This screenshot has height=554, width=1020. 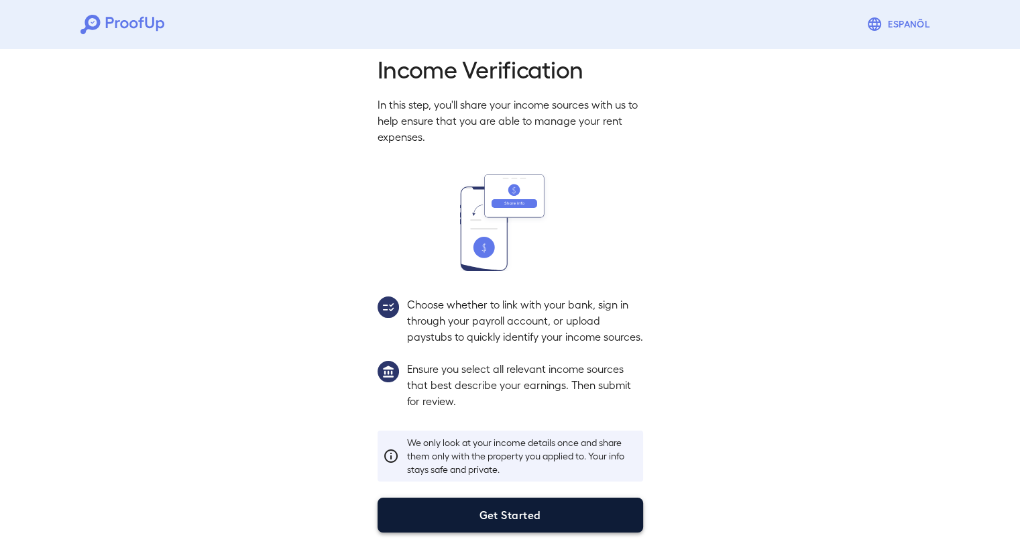 What do you see at coordinates (388, 307) in the screenshot?
I see `img: group2.svg` at bounding box center [388, 307].